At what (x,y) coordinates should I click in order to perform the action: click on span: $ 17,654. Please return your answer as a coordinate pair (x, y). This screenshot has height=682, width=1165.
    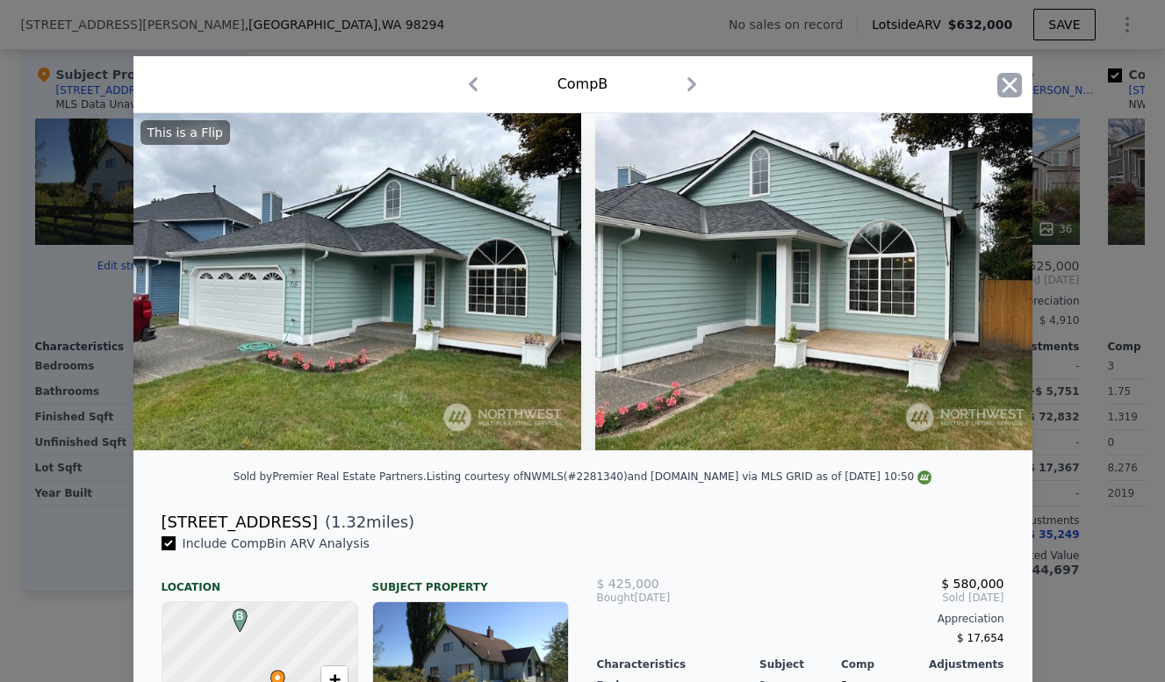
    Looking at the image, I should click on (980, 639).